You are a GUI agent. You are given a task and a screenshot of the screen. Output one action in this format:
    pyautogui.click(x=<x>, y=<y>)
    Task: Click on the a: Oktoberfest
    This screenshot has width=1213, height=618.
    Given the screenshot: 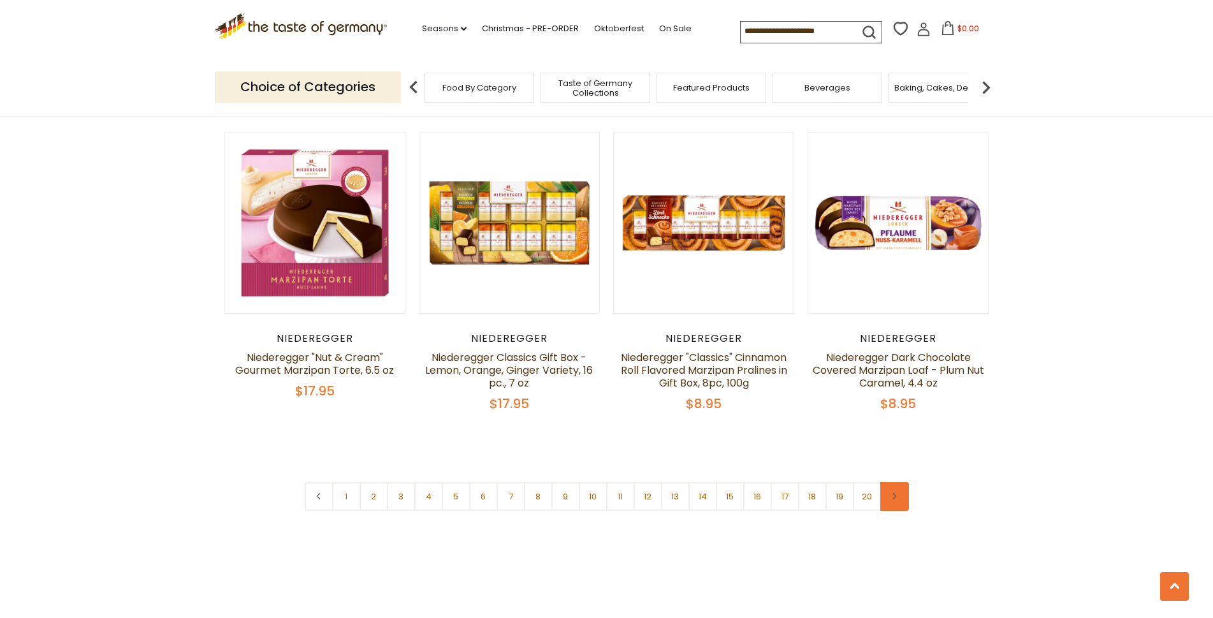 What is the action you would take?
    pyautogui.click(x=619, y=29)
    